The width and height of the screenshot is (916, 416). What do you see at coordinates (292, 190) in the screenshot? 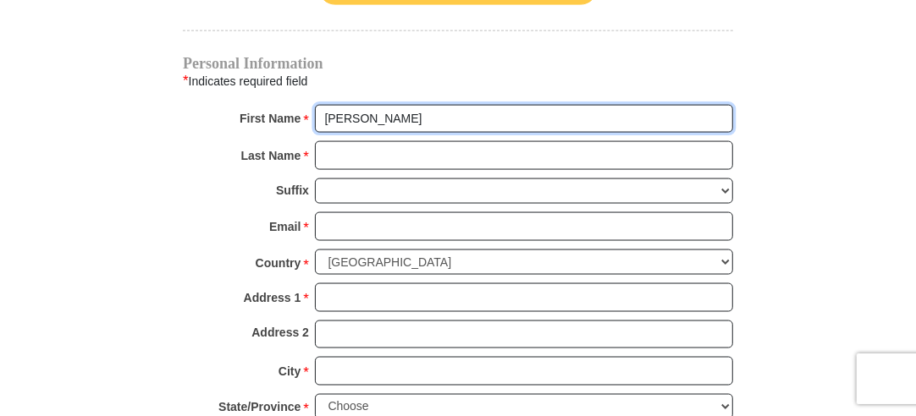
I see `strong: Suffix` at bounding box center [292, 190].